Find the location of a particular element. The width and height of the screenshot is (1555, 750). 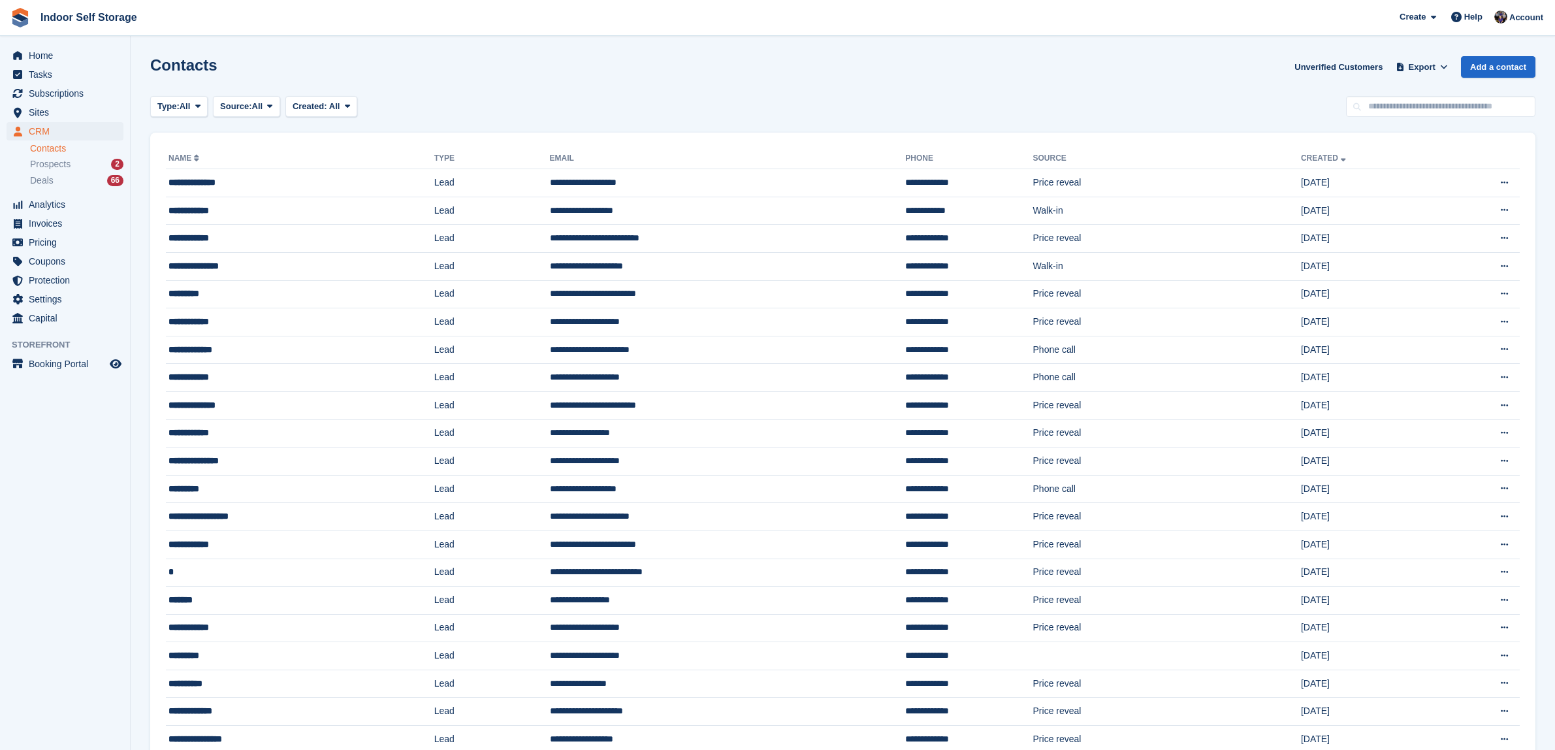

span: Account is located at coordinates (1526, 18).